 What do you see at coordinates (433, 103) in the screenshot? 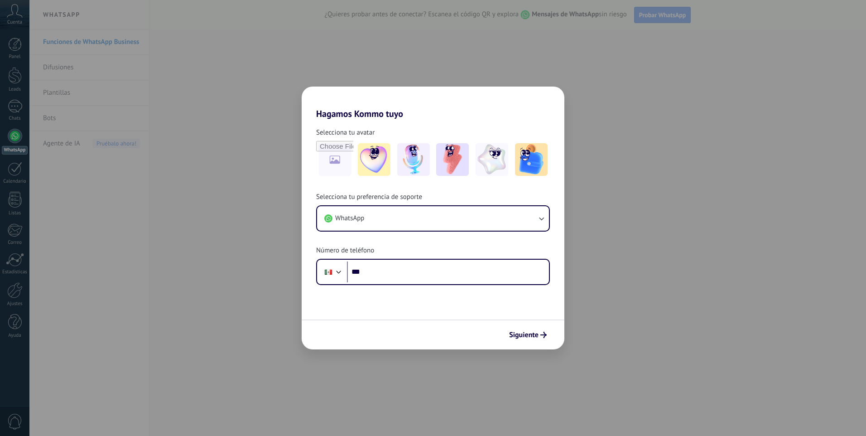
I see `h2: Hagamos Kommo tuyo` at bounding box center [433, 103].